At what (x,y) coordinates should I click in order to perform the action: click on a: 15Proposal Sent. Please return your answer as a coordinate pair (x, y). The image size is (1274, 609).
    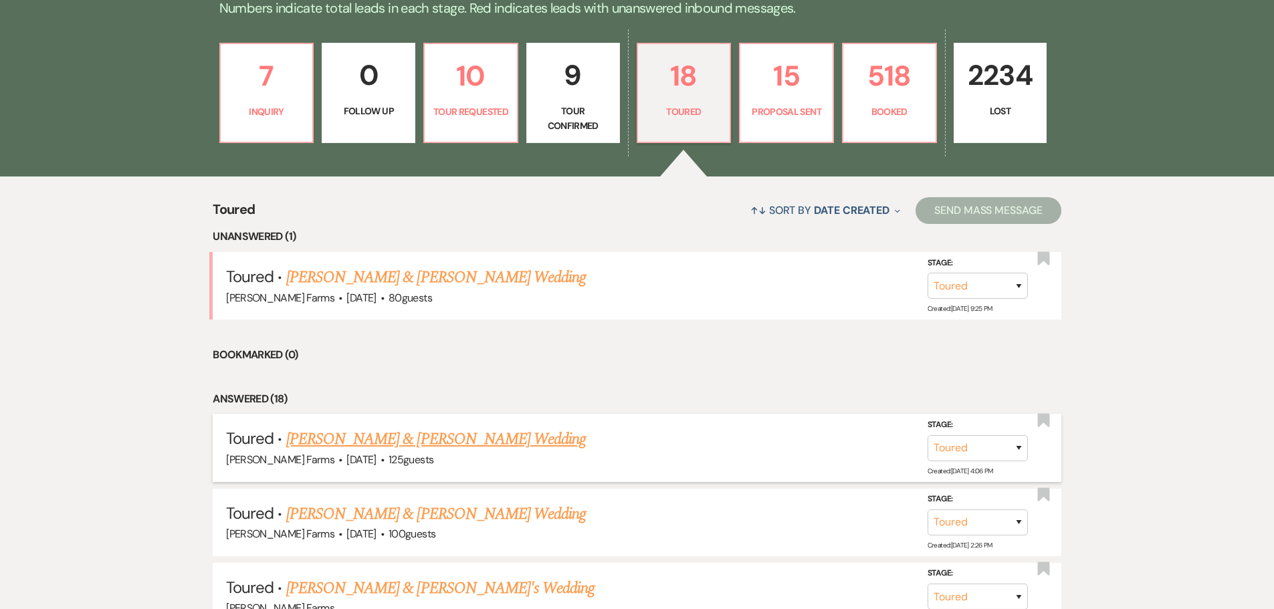
    Looking at the image, I should click on (787, 93).